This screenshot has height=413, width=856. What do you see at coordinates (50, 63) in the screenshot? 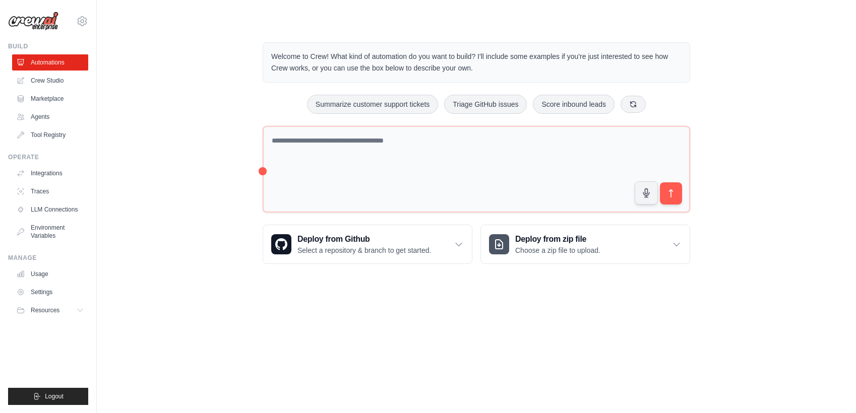
I see `a: Automations` at bounding box center [50, 63].